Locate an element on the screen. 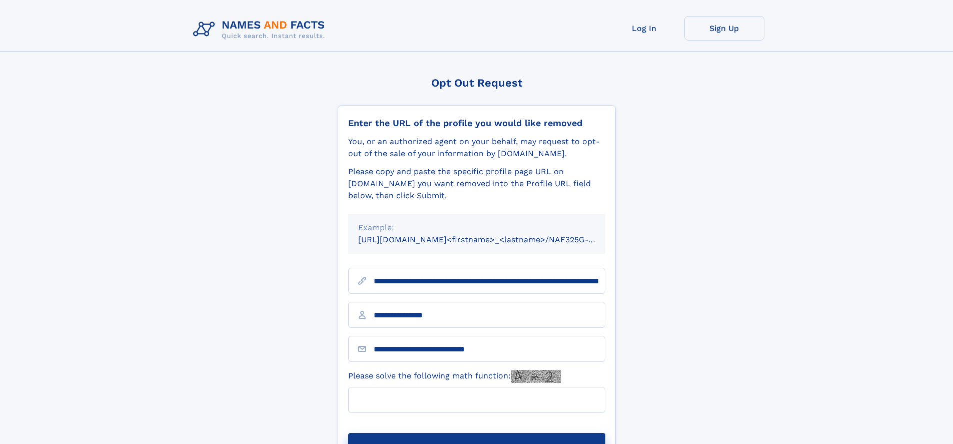  label: Please solve the following math function: is located at coordinates (454, 376).